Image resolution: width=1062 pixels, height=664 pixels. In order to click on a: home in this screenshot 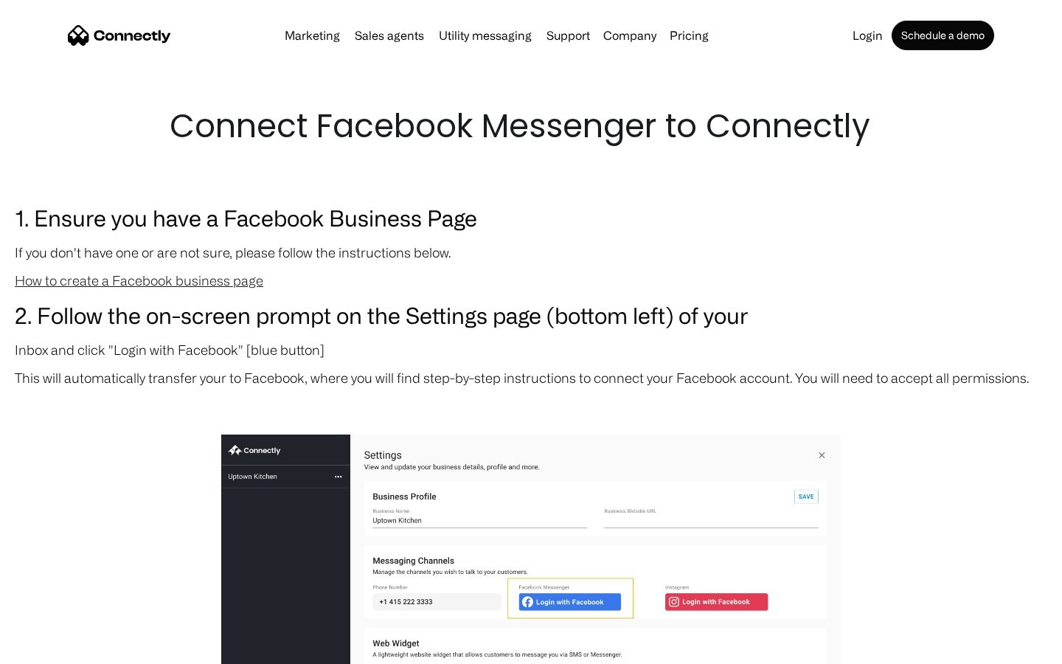, I will do `click(119, 35)`.